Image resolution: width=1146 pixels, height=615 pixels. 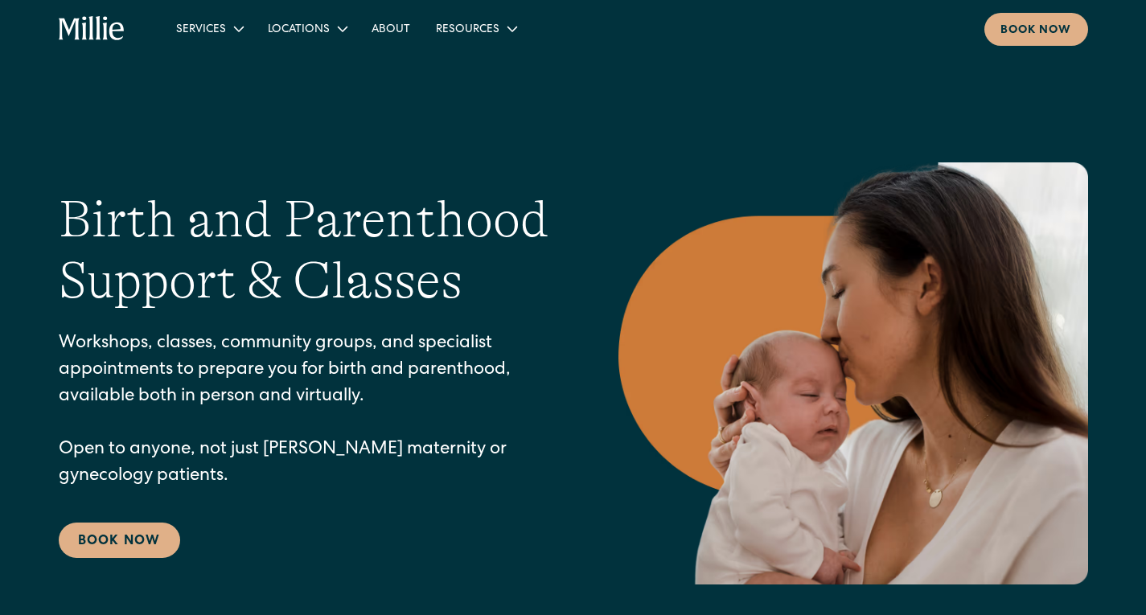 What do you see at coordinates (391, 28) in the screenshot?
I see `a: About` at bounding box center [391, 28].